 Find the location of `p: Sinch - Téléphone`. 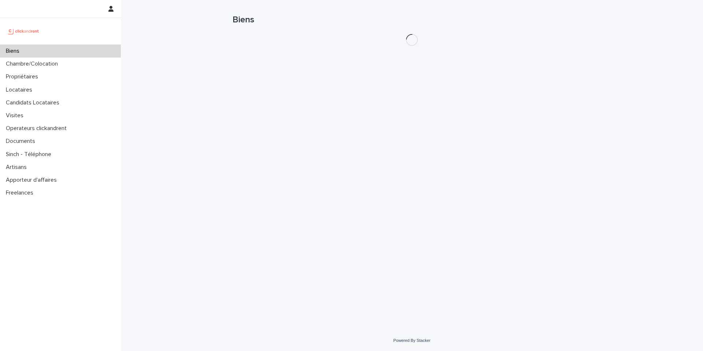

p: Sinch - Téléphone is located at coordinates (30, 154).